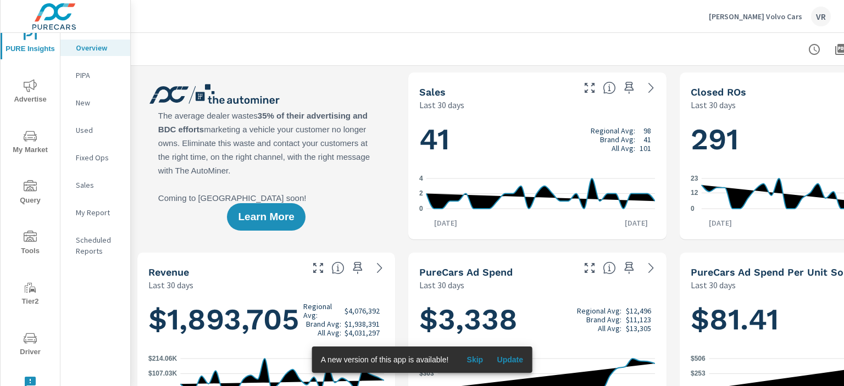 The image size is (844, 386). What do you see at coordinates (647, 131) in the screenshot?
I see `p: 98` at bounding box center [647, 131].